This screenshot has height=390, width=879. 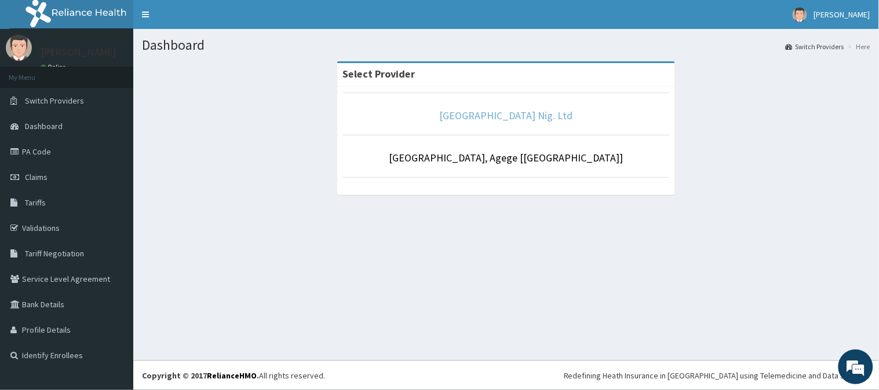 What do you see at coordinates (200, 376) in the screenshot?
I see `strong: Copyright © 2017 .` at bounding box center [200, 376].